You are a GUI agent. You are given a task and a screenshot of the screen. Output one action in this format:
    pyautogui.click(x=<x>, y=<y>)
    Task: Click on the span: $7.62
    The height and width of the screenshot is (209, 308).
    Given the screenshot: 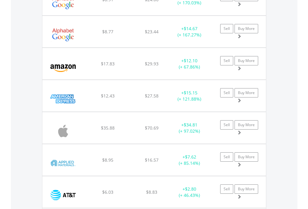 What is the action you would take?
    pyautogui.click(x=191, y=157)
    